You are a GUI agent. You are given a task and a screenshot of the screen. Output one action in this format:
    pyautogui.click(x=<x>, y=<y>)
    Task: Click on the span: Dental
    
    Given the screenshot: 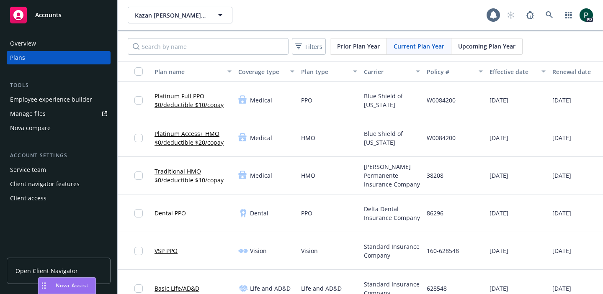 What is the action you would take?
    pyautogui.click(x=259, y=213)
    